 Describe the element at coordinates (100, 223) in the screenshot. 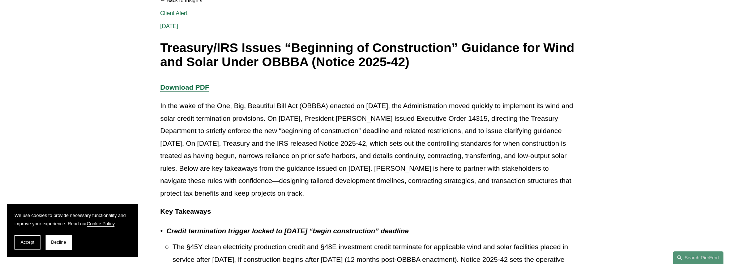

I see `a: Cookie Policy` at that location.